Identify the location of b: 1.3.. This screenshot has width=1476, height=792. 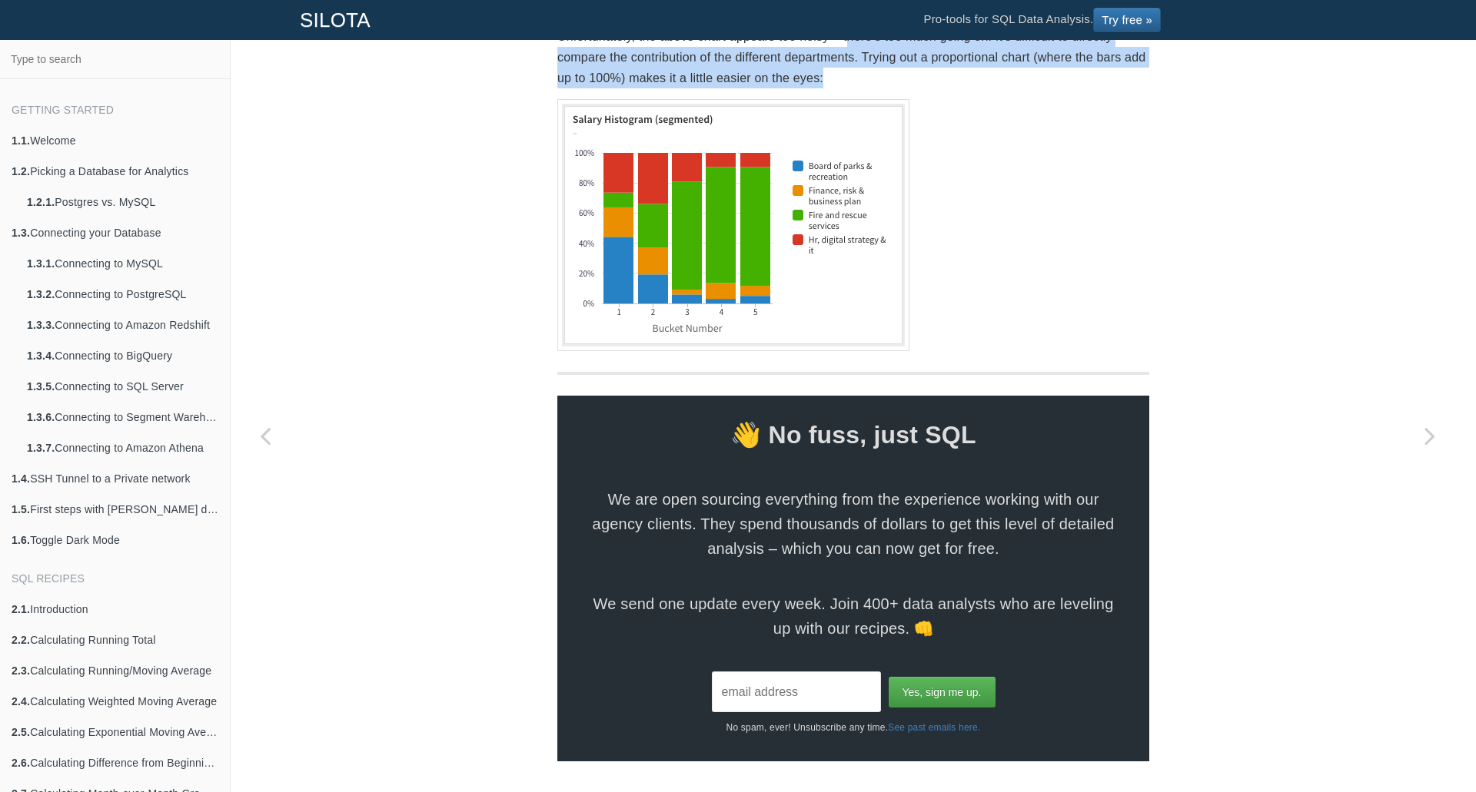
(21, 233).